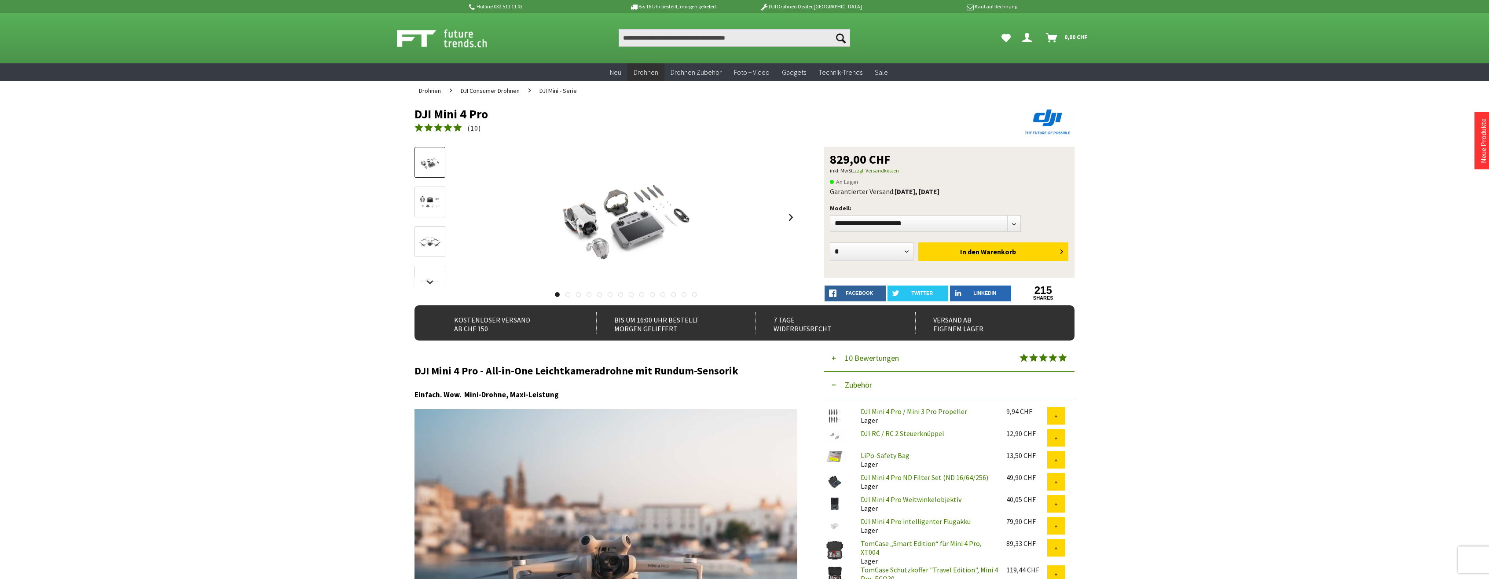  Describe the element at coordinates (626, 217) in the screenshot. I see `img: DJI Mini 4 Pro` at that location.